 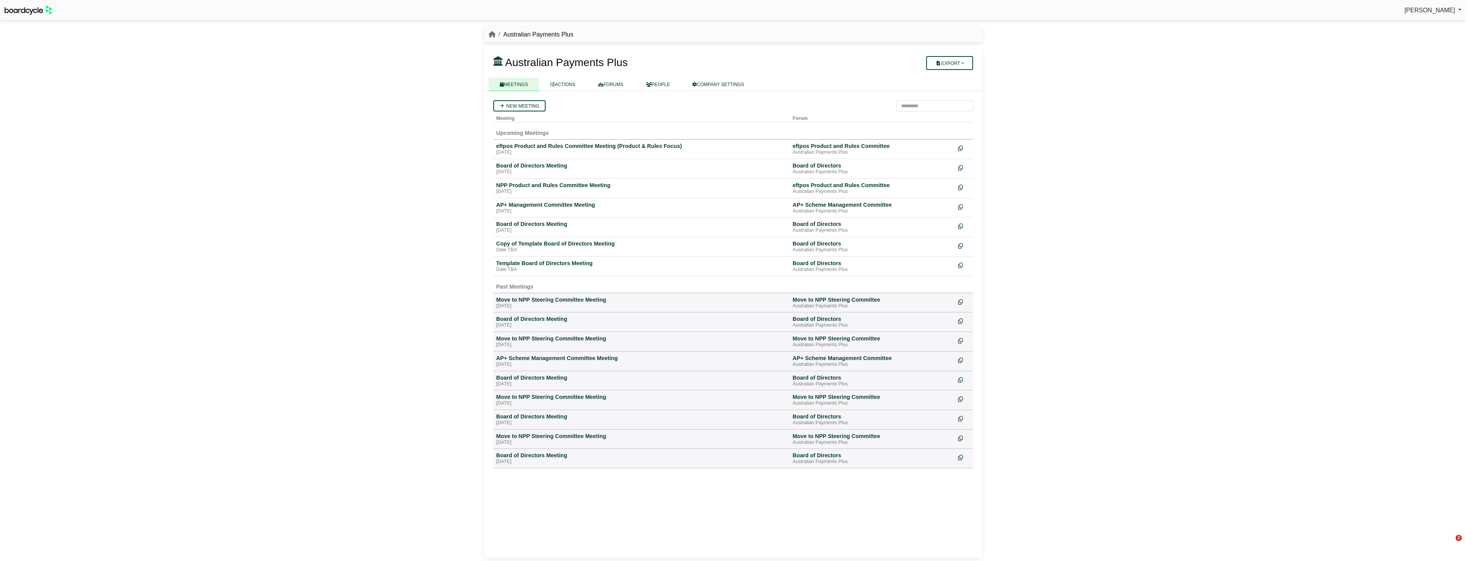 What do you see at coordinates (641, 266) in the screenshot?
I see `a: Template Board of Directors Meeting Date TBA` at bounding box center [641, 266].